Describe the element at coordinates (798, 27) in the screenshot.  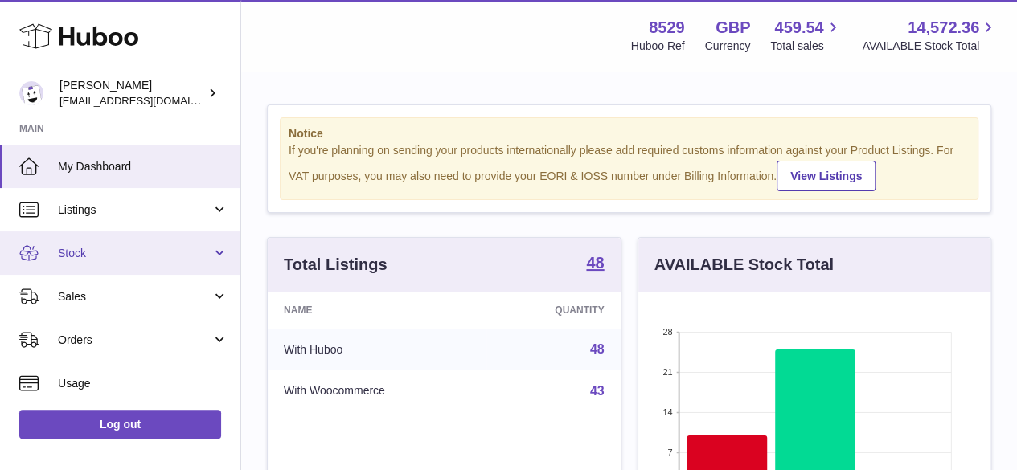
I see `span: 459.54` at that location.